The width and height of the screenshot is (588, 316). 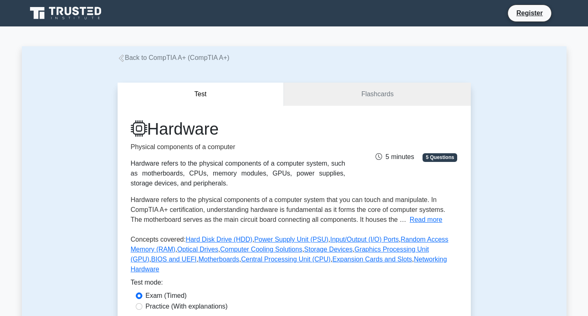 I want to click on p: Concepts covered: , , , , , , , , , , , ,, so click(x=294, y=256).